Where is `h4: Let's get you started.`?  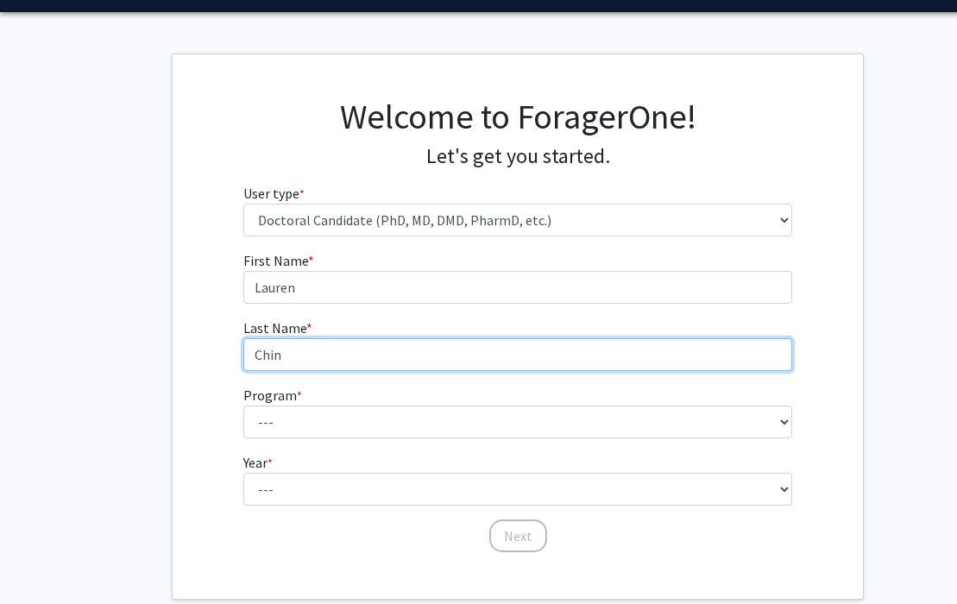 h4: Let's get you started. is located at coordinates (518, 156).